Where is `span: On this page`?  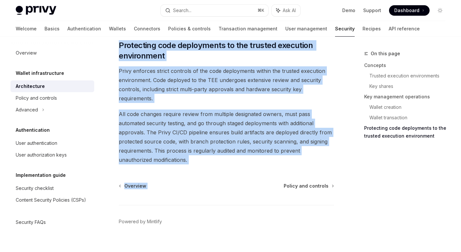 span: On this page is located at coordinates (385, 54).